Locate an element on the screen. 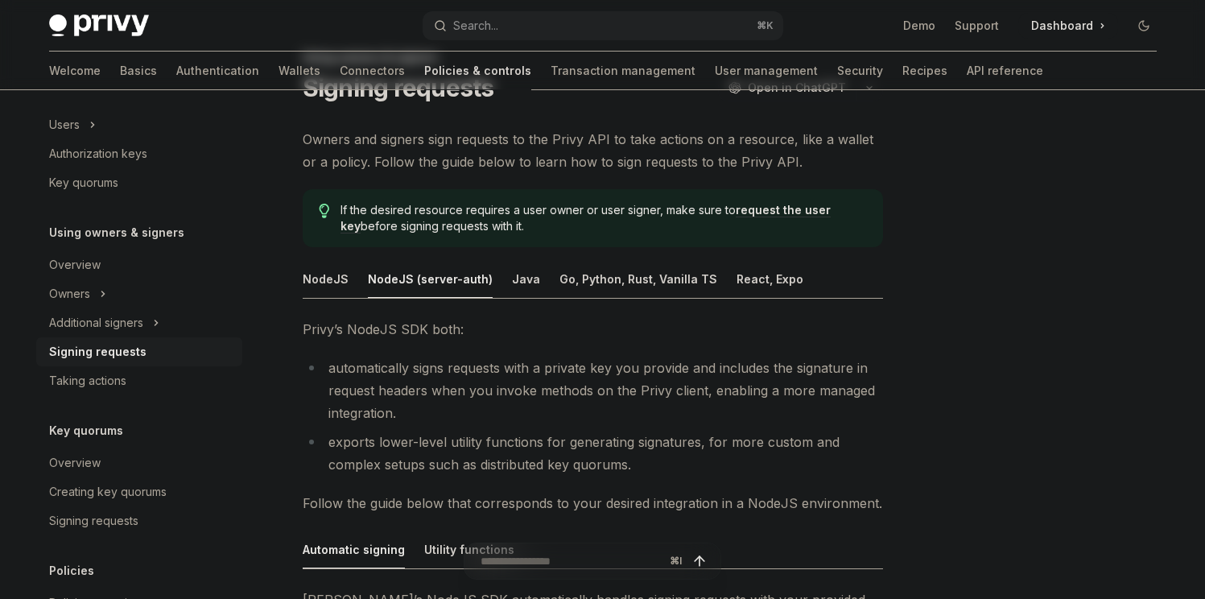  a: Dashboard is located at coordinates (1068, 26).